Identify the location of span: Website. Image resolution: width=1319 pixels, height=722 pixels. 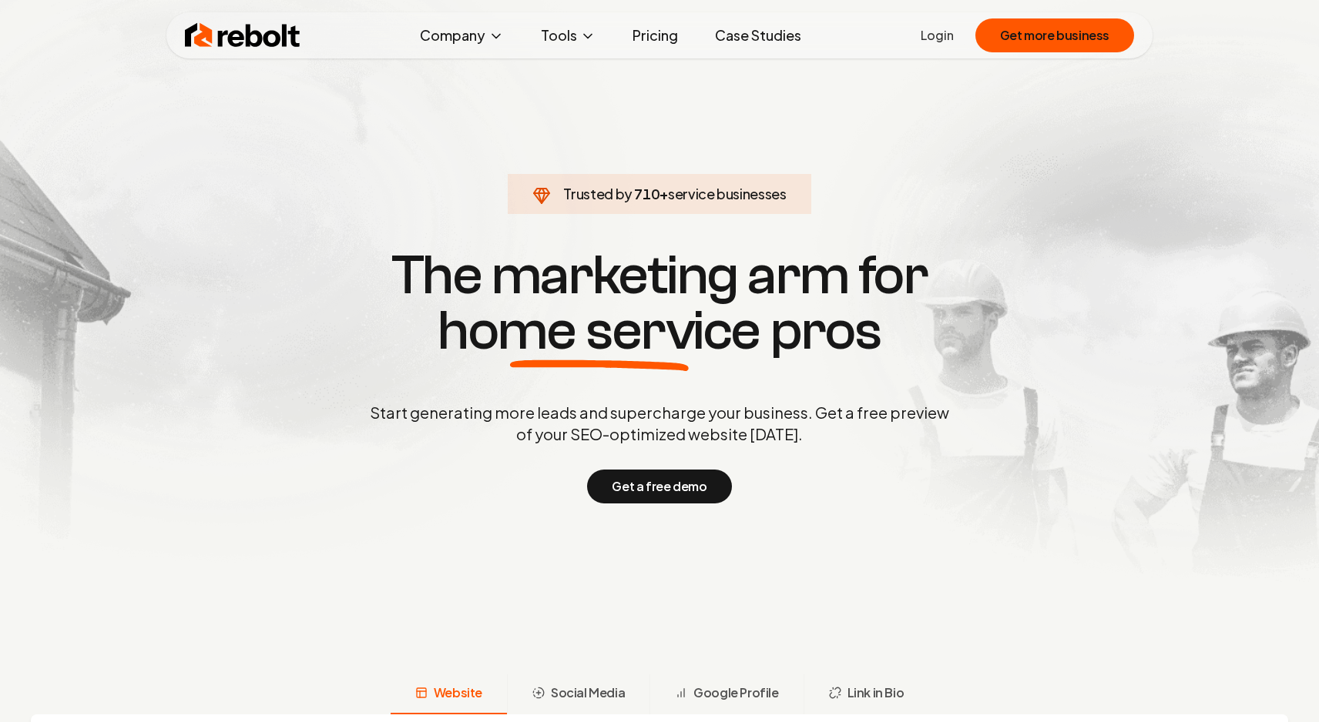
(458, 693).